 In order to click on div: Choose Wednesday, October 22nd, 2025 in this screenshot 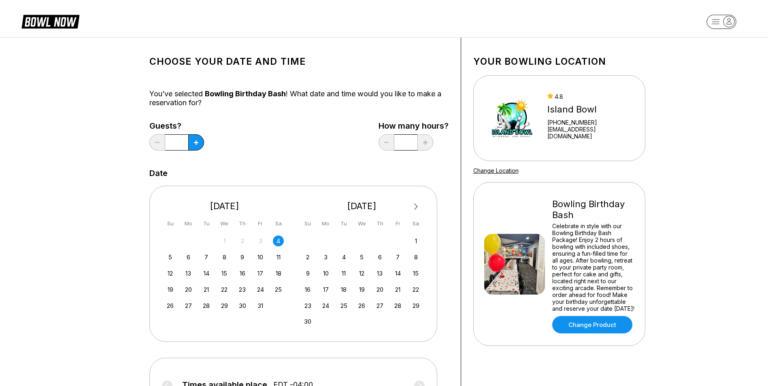, I will do `click(224, 289)`.